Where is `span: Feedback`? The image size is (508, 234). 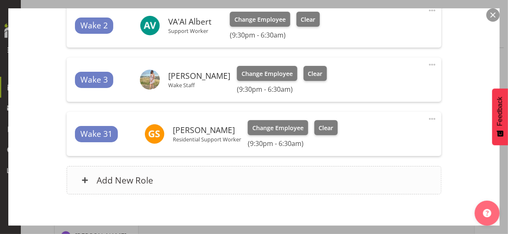
span: Feedback is located at coordinates (500, 111).